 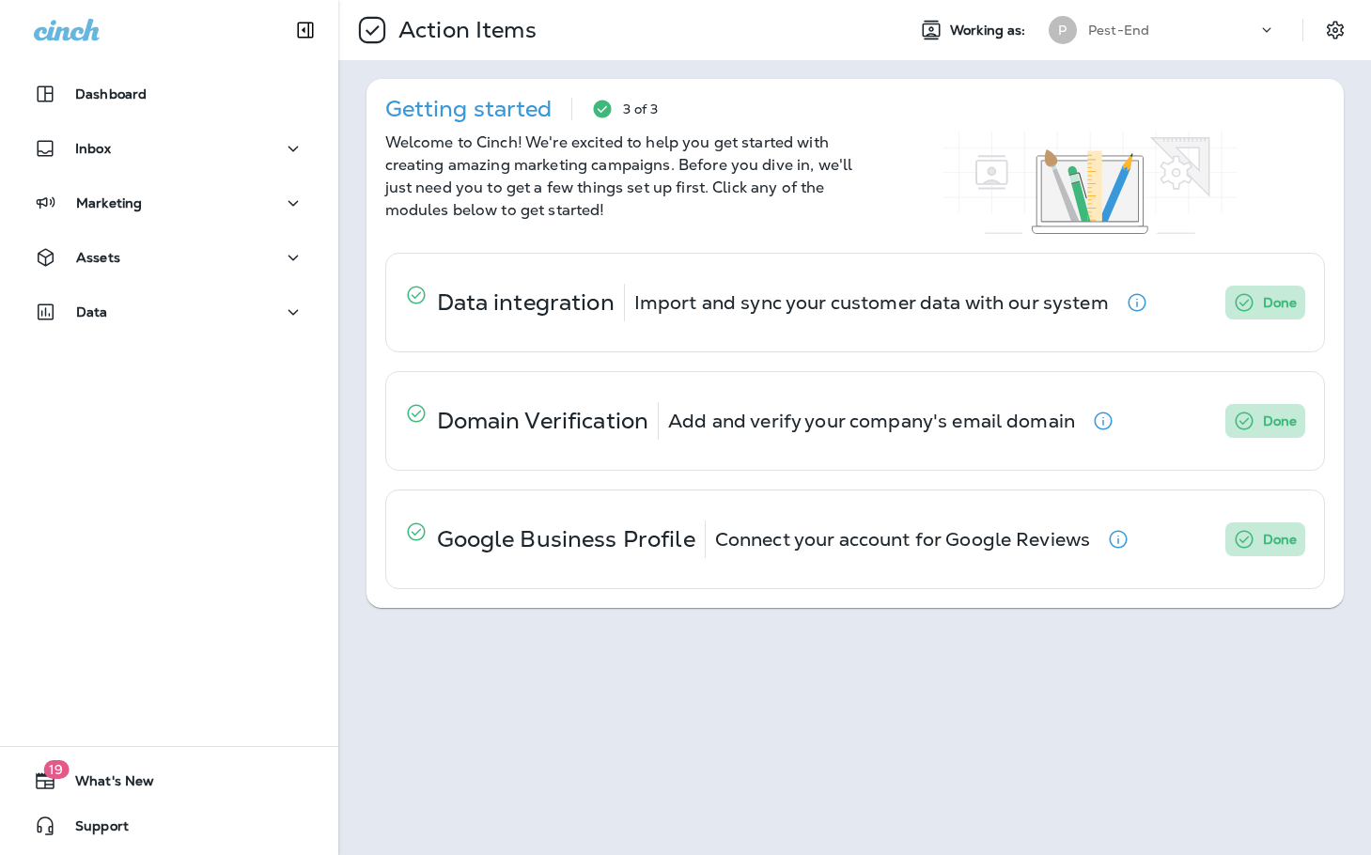 I want to click on button: Collapse Sidebar, so click(x=305, y=30).